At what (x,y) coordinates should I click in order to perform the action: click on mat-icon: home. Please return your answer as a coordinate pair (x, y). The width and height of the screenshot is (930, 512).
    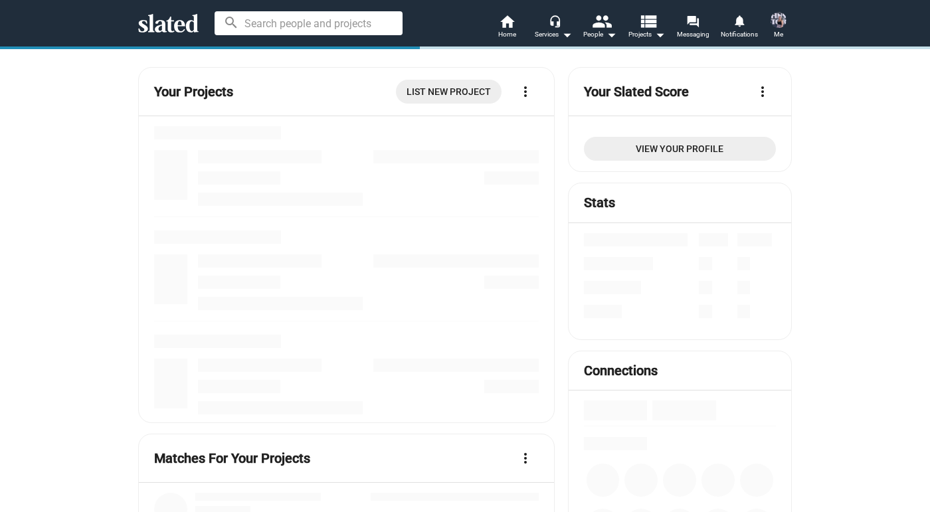
    Looking at the image, I should click on (507, 21).